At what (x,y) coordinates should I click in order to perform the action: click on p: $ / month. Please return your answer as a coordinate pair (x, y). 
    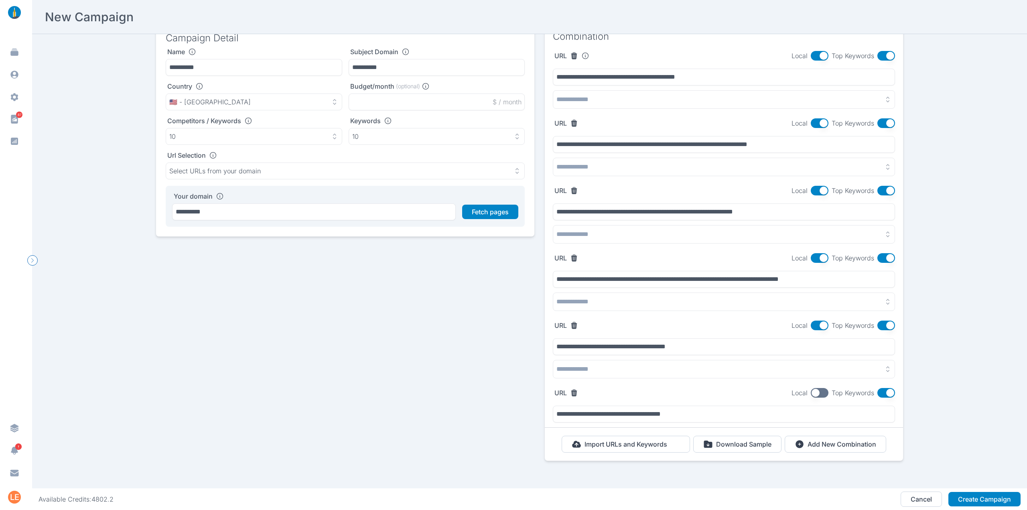
    Looking at the image, I should click on (507, 102).